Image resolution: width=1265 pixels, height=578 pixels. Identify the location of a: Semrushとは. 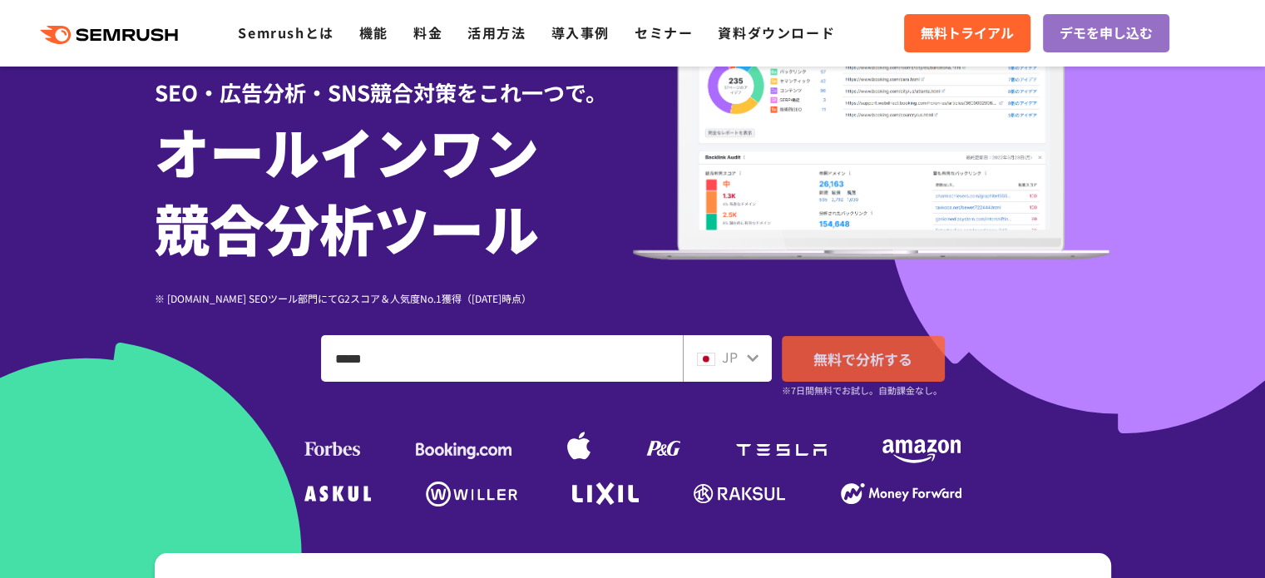
(285, 32).